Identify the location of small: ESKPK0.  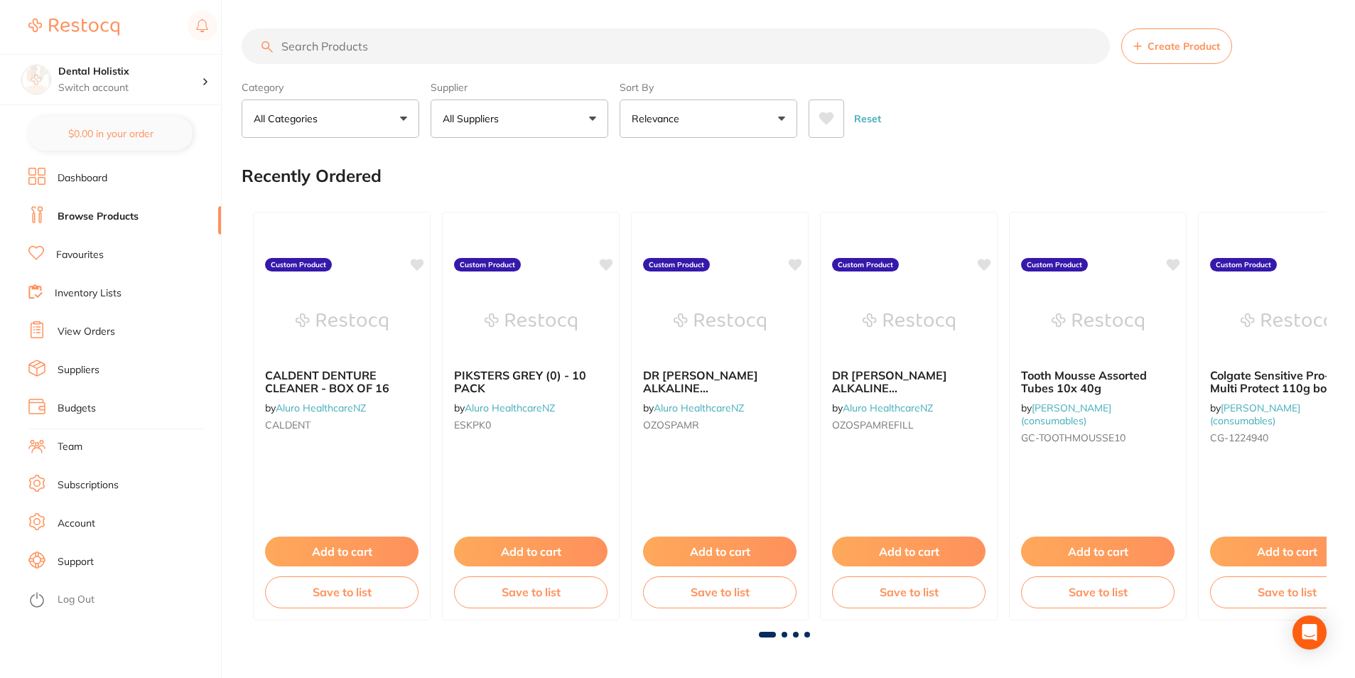
(531, 425).